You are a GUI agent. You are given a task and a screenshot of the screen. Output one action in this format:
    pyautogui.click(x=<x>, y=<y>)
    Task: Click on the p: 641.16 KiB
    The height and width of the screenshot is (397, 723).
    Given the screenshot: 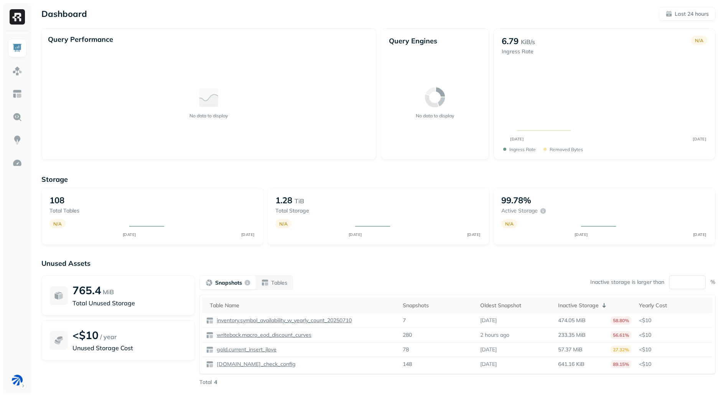 What is the action you would take?
    pyautogui.click(x=571, y=364)
    